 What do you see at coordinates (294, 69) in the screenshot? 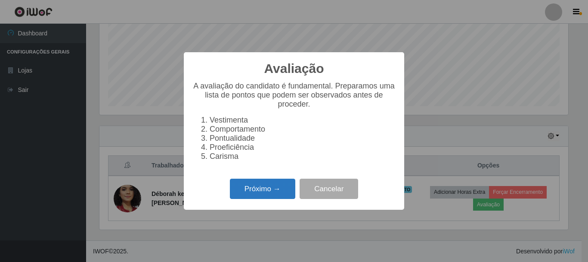
I see `h2: Avaliação` at bounding box center [294, 69].